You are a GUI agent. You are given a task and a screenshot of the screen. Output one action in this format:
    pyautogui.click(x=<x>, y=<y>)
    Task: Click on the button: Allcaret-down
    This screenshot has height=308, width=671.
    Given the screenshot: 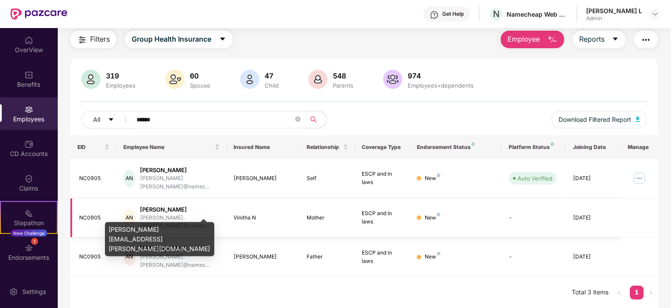 What is the action you would take?
    pyautogui.click(x=108, y=119)
    